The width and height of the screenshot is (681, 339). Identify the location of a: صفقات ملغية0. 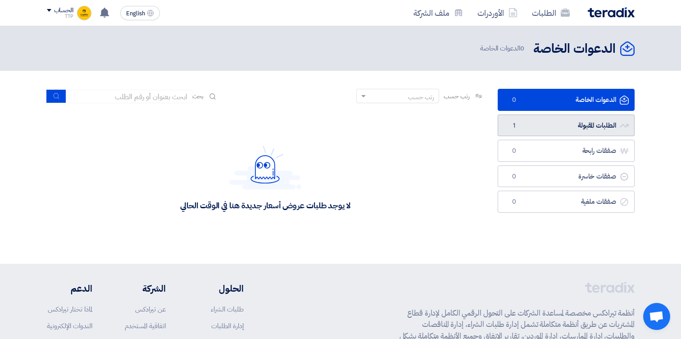
(566, 201).